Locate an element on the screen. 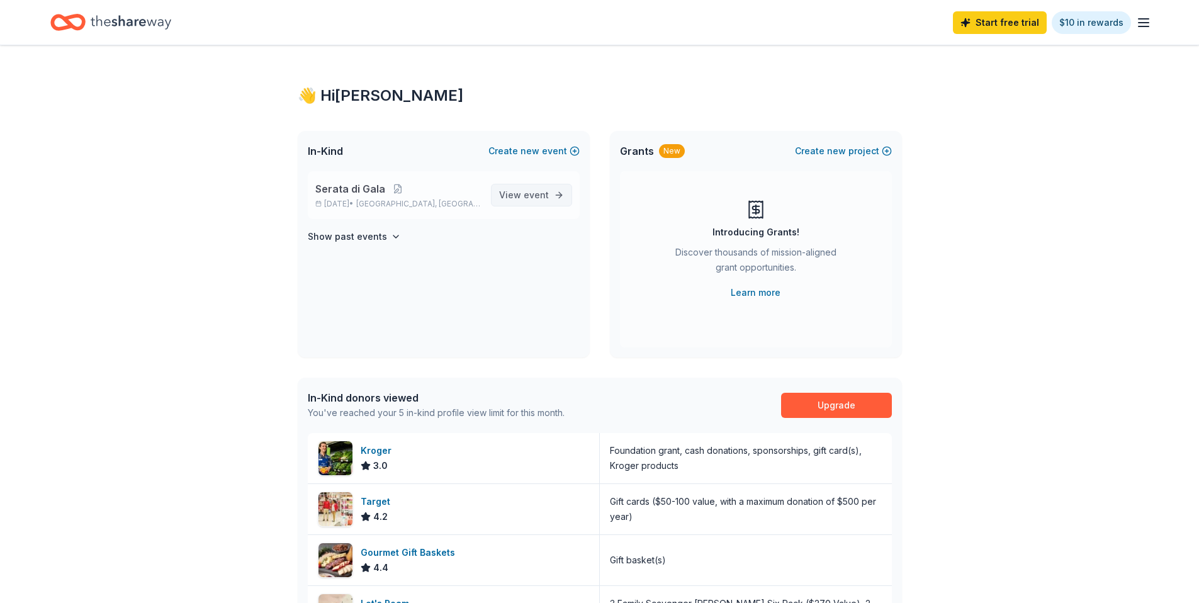  a: Learn more is located at coordinates (756, 293).